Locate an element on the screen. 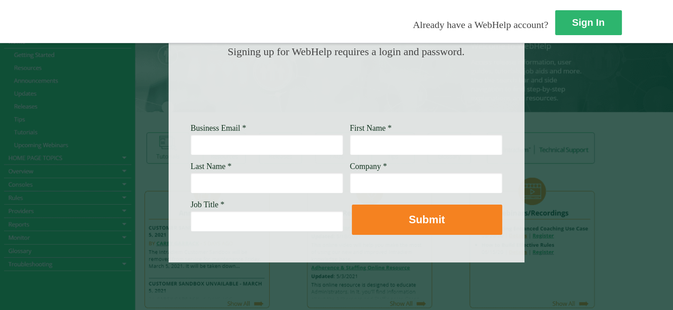 This screenshot has width=673, height=310. button: Submit is located at coordinates (427, 220).